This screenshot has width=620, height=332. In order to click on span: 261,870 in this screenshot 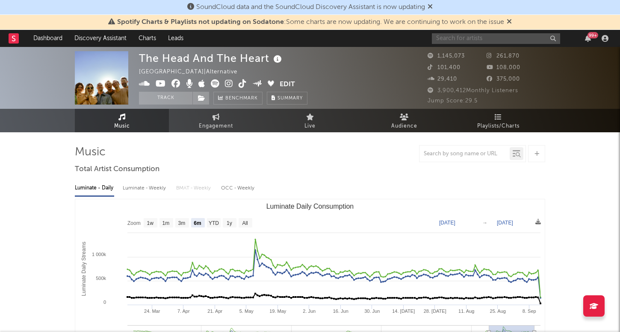, I will do `click(503, 56)`.